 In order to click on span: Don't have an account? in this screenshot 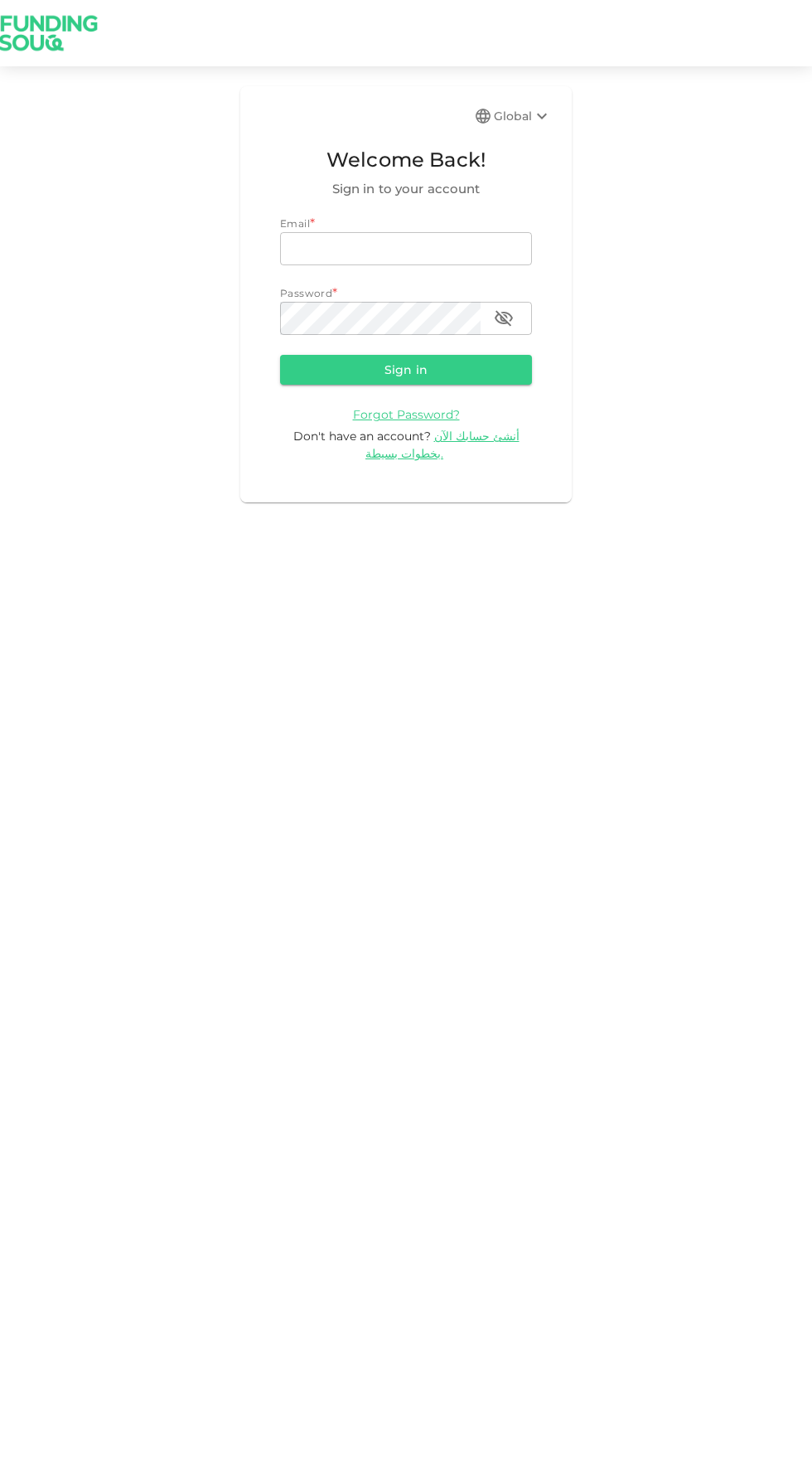, I will do `click(362, 436)`.